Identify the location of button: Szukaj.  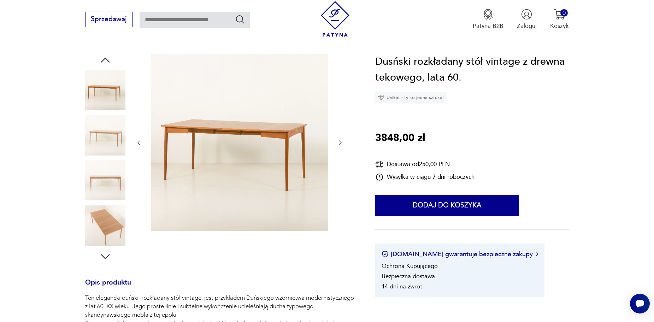
(240, 19).